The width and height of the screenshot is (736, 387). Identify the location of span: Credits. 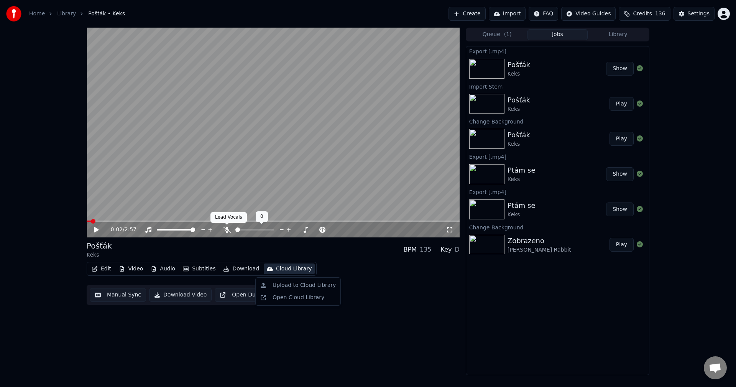
(642, 14).